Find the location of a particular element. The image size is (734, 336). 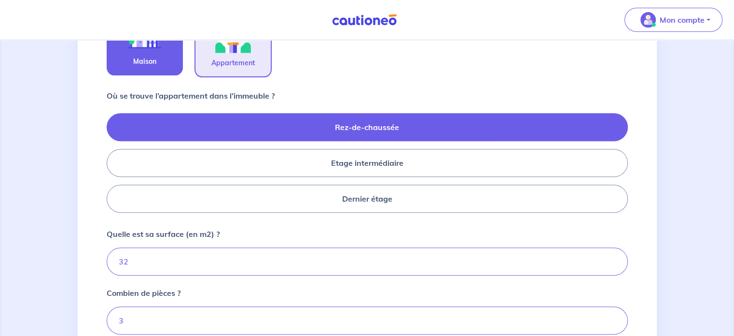

p: Quelle est sa surface (en m2) ? is located at coordinates (163, 234).